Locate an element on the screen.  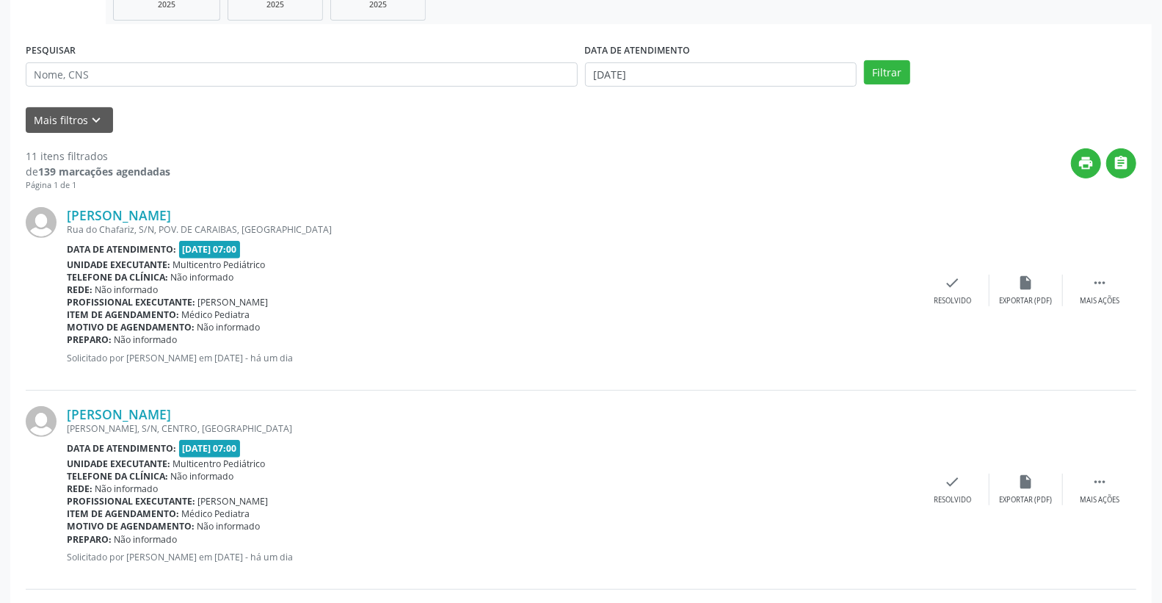
input: Nome, CNS is located at coordinates (302, 75).